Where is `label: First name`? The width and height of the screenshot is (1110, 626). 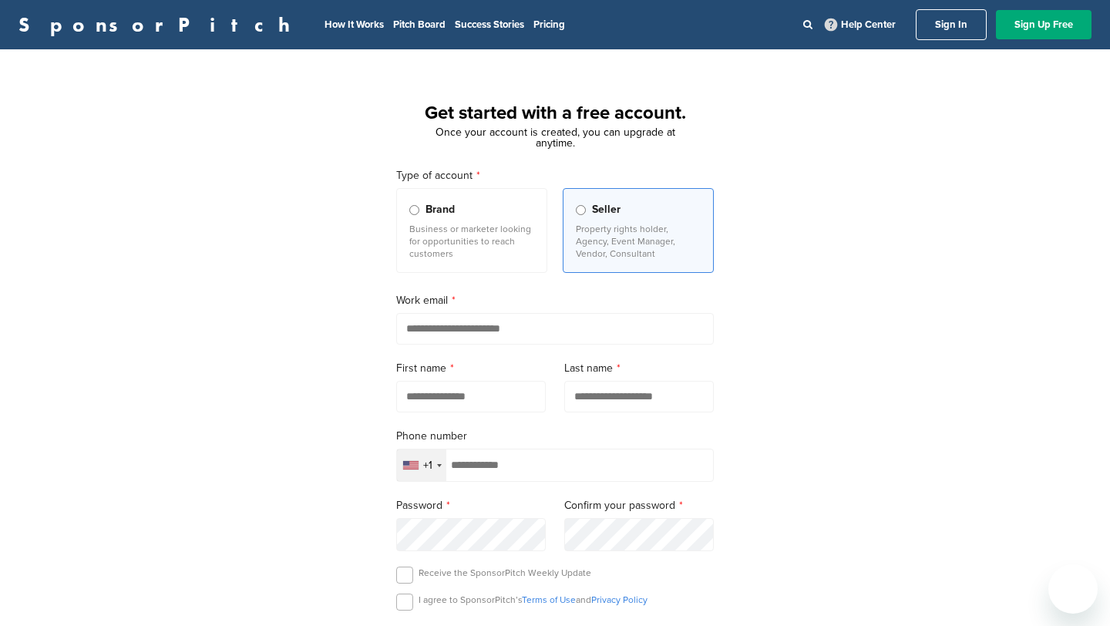
label: First name is located at coordinates (471, 368).